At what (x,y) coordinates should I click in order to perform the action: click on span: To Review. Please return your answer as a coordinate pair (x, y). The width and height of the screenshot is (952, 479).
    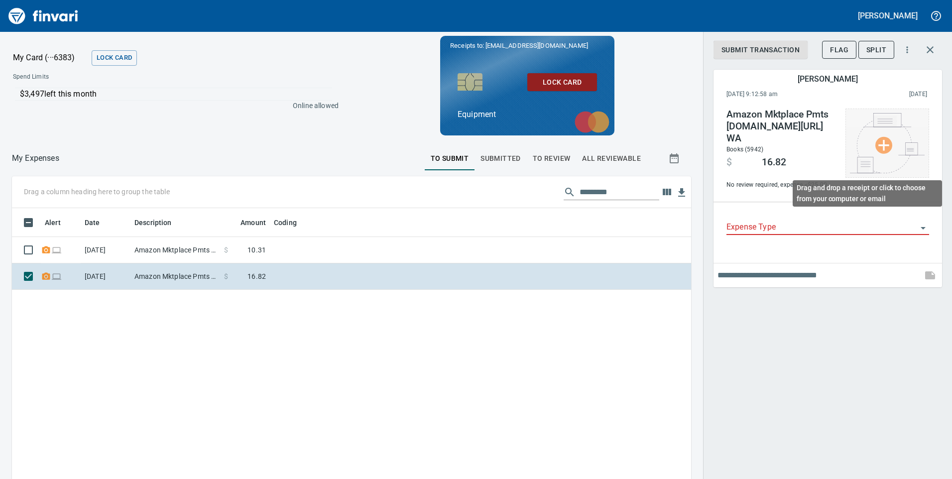
    Looking at the image, I should click on (552, 158).